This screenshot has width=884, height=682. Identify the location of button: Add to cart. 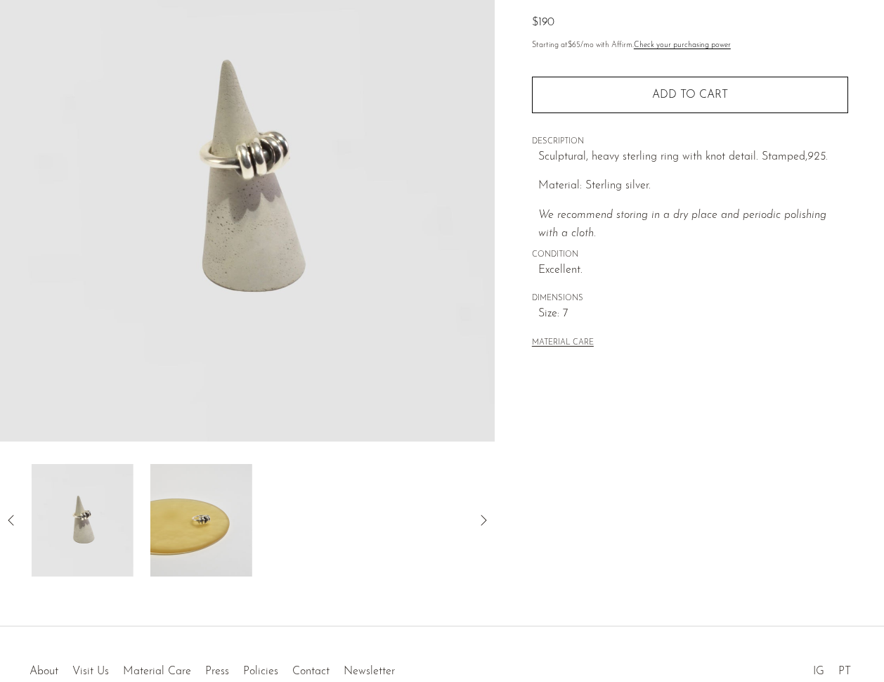
(690, 95).